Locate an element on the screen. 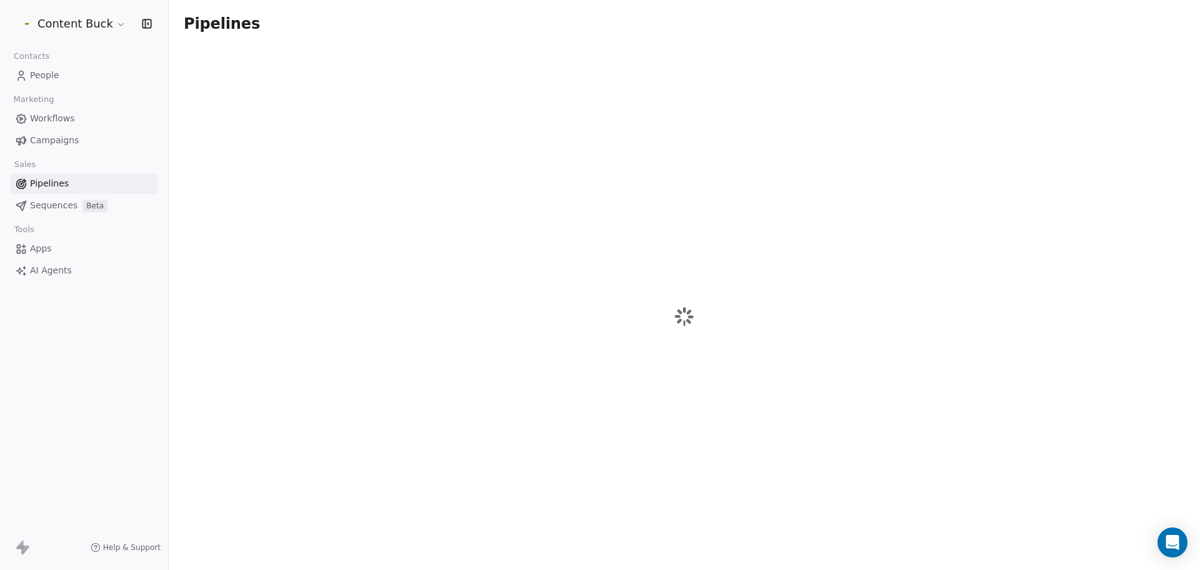  span: Campaigns is located at coordinates (54, 140).